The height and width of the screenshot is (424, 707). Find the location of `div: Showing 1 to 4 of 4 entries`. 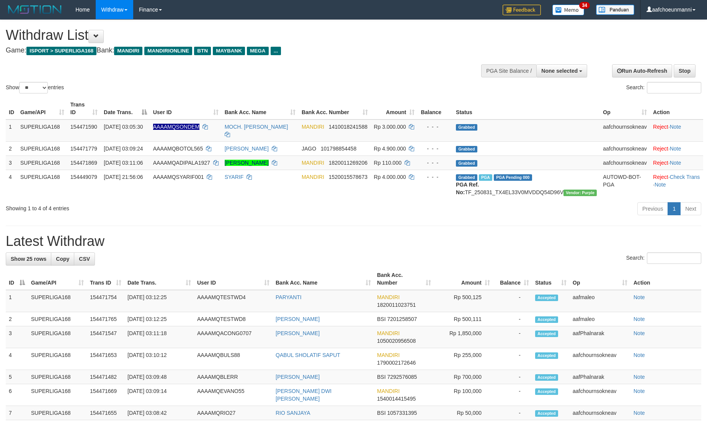

div: Showing 1 to 4 of 4 entries is located at coordinates (147, 207).